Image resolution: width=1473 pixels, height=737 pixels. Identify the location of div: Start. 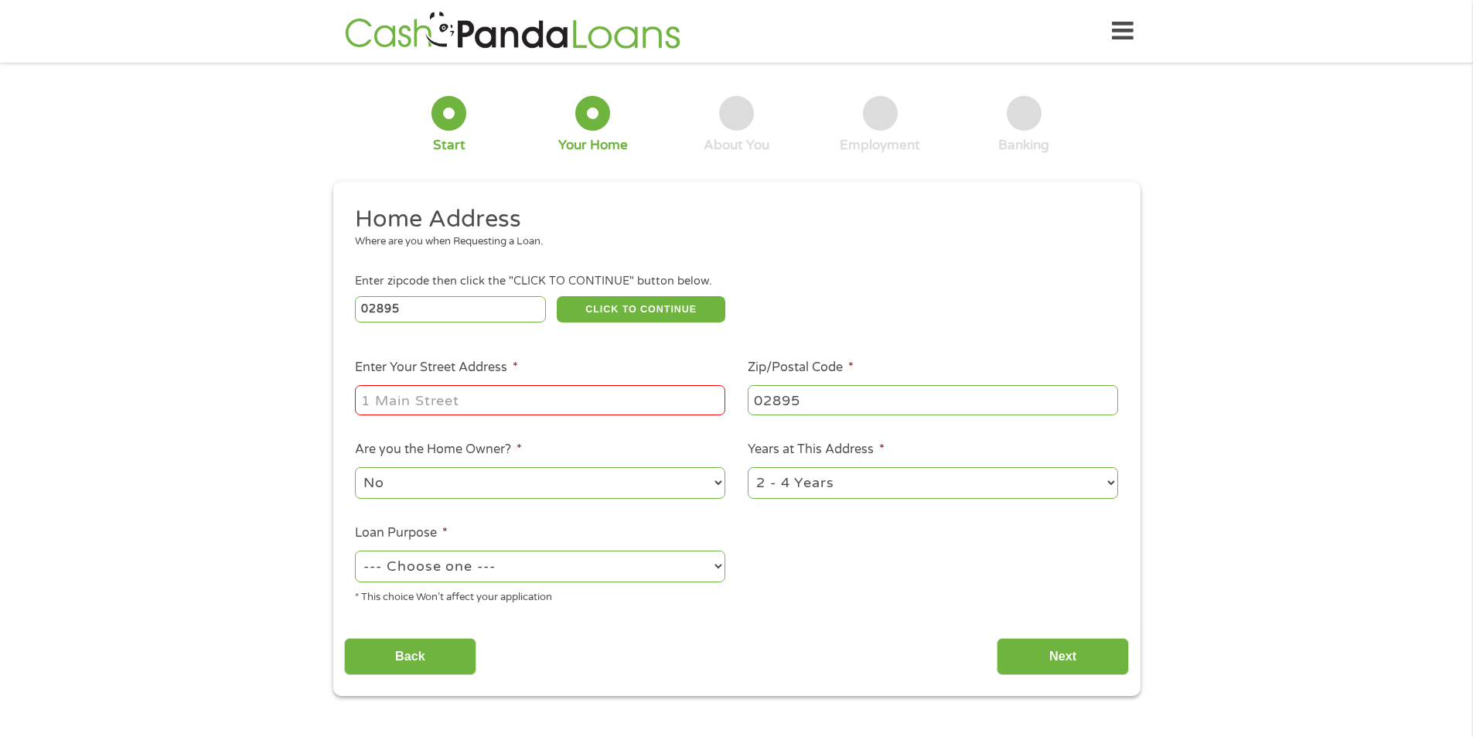
(449, 145).